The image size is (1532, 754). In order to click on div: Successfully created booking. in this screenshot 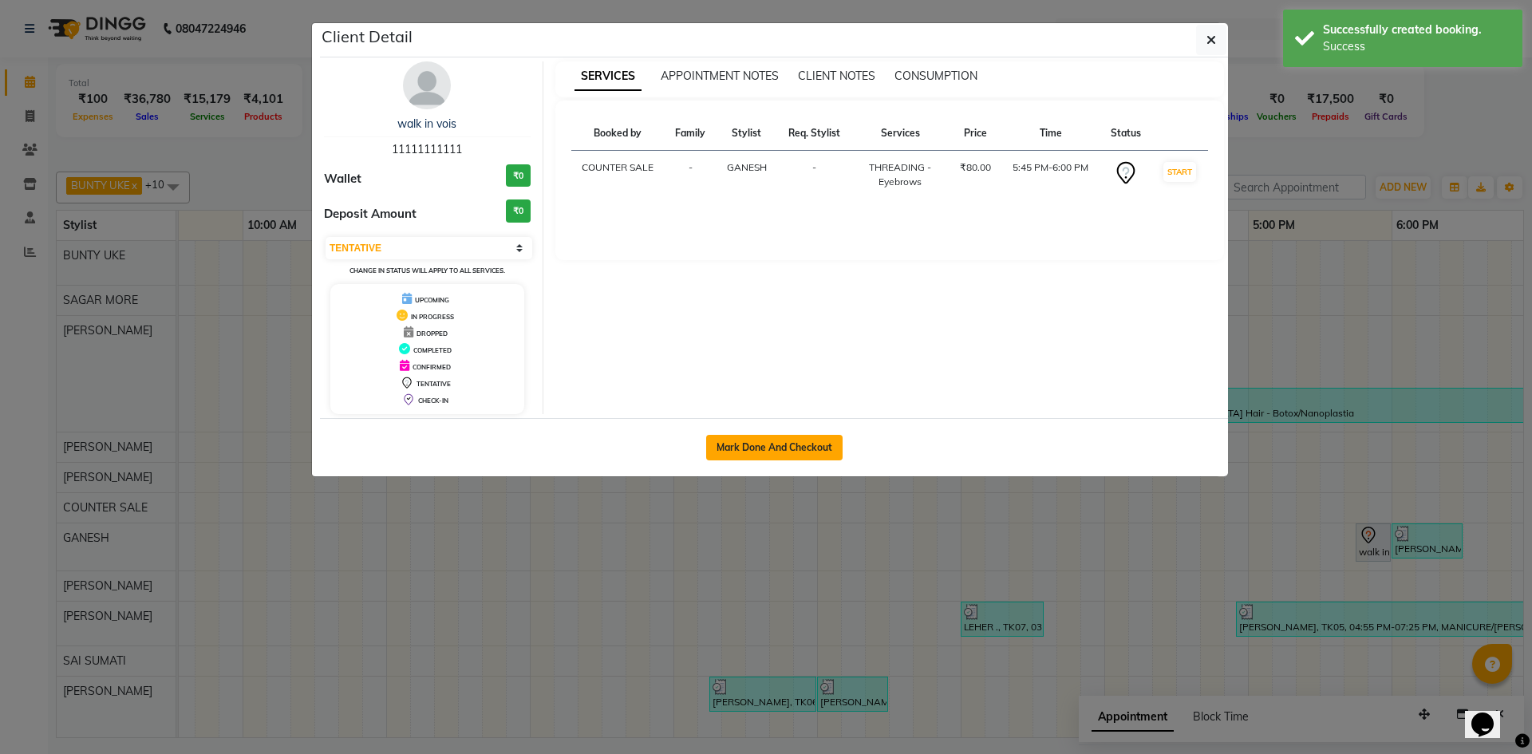, I will do `click(1416, 30)`.